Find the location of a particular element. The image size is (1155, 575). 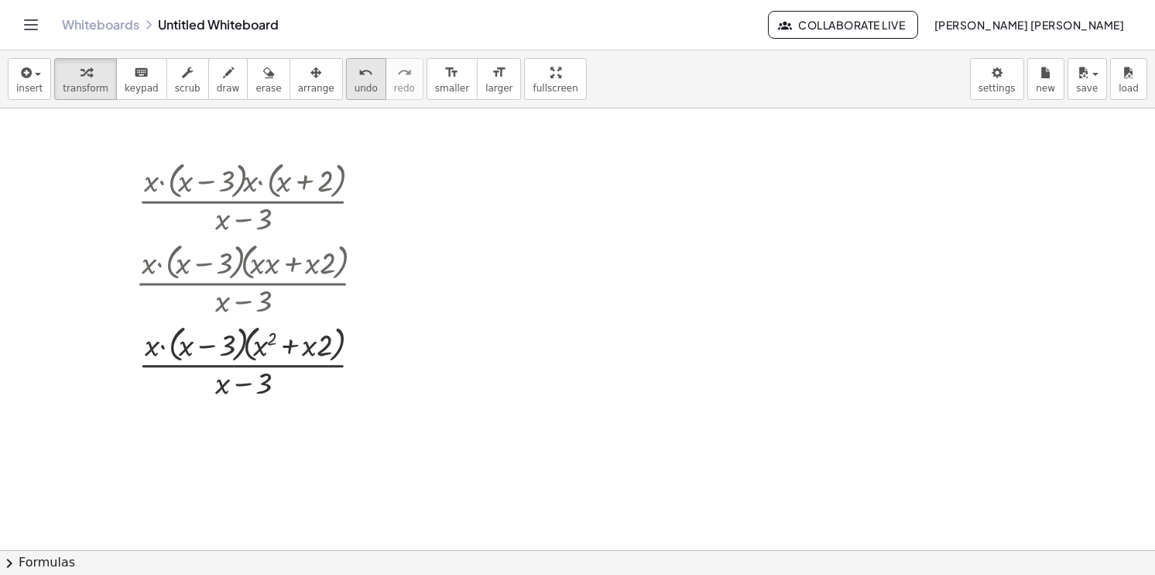

button: settings is located at coordinates (997, 79).